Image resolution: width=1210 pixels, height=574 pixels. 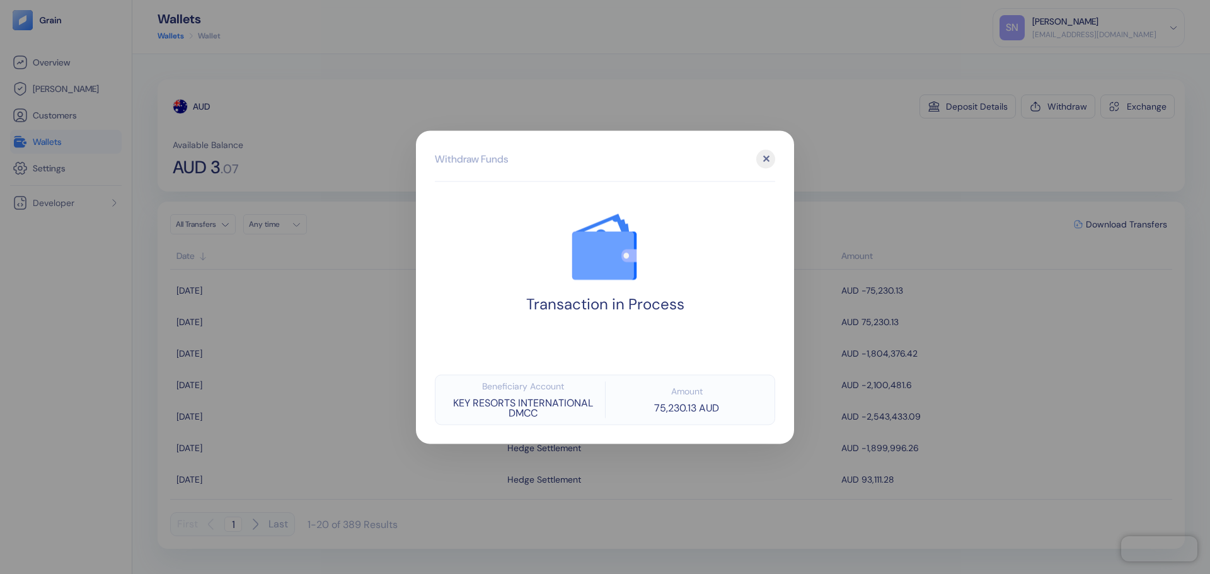 What do you see at coordinates (687, 391) in the screenshot?
I see `div: Amount` at bounding box center [687, 391].